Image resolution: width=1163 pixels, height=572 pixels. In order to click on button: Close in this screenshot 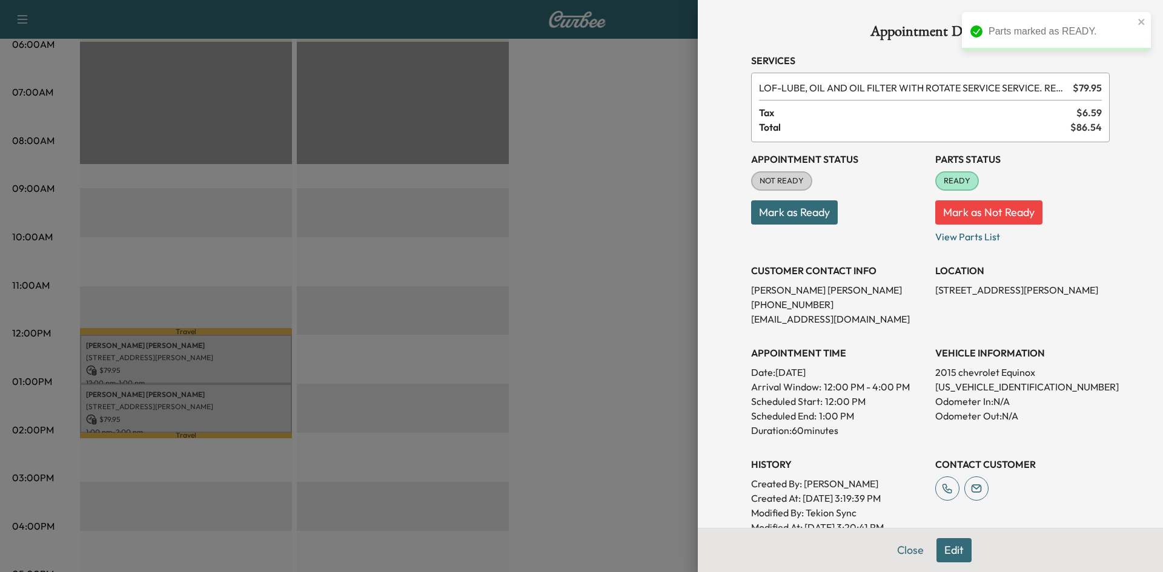, I will do `click(910, 551)`.